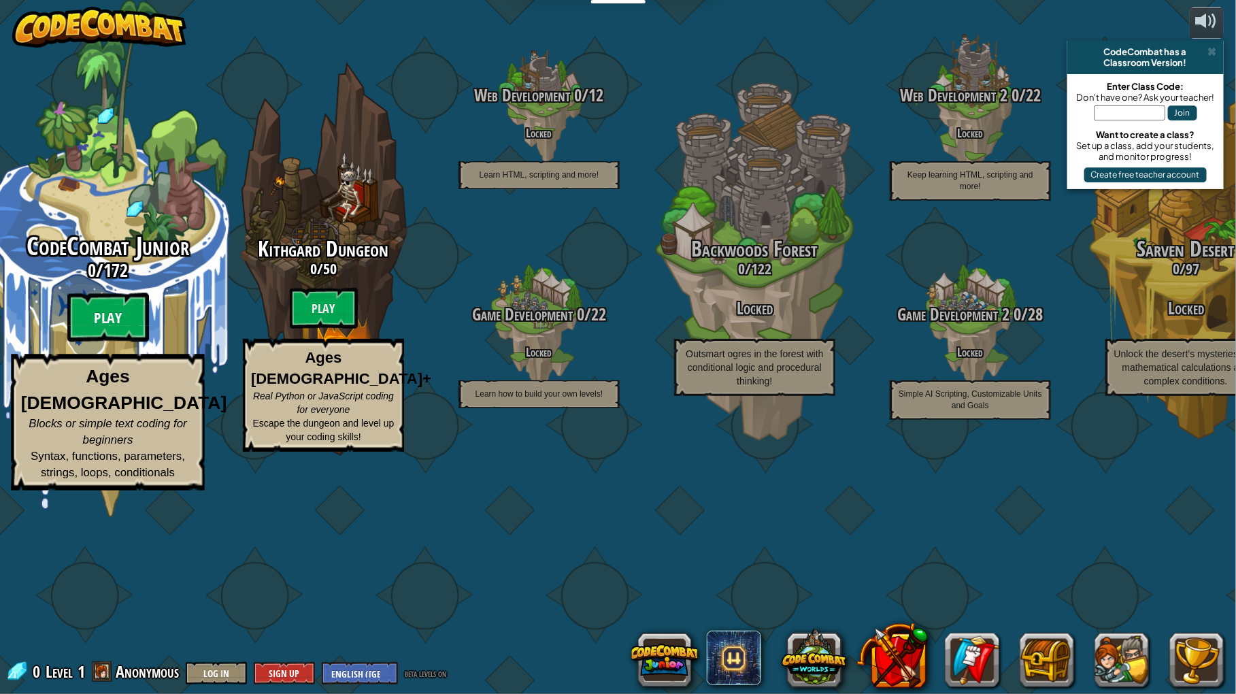 Image resolution: width=1236 pixels, height=694 pixels. What do you see at coordinates (1145, 97) in the screenshot?
I see `div: Don't have one? Ask your teacher!` at bounding box center [1145, 97].